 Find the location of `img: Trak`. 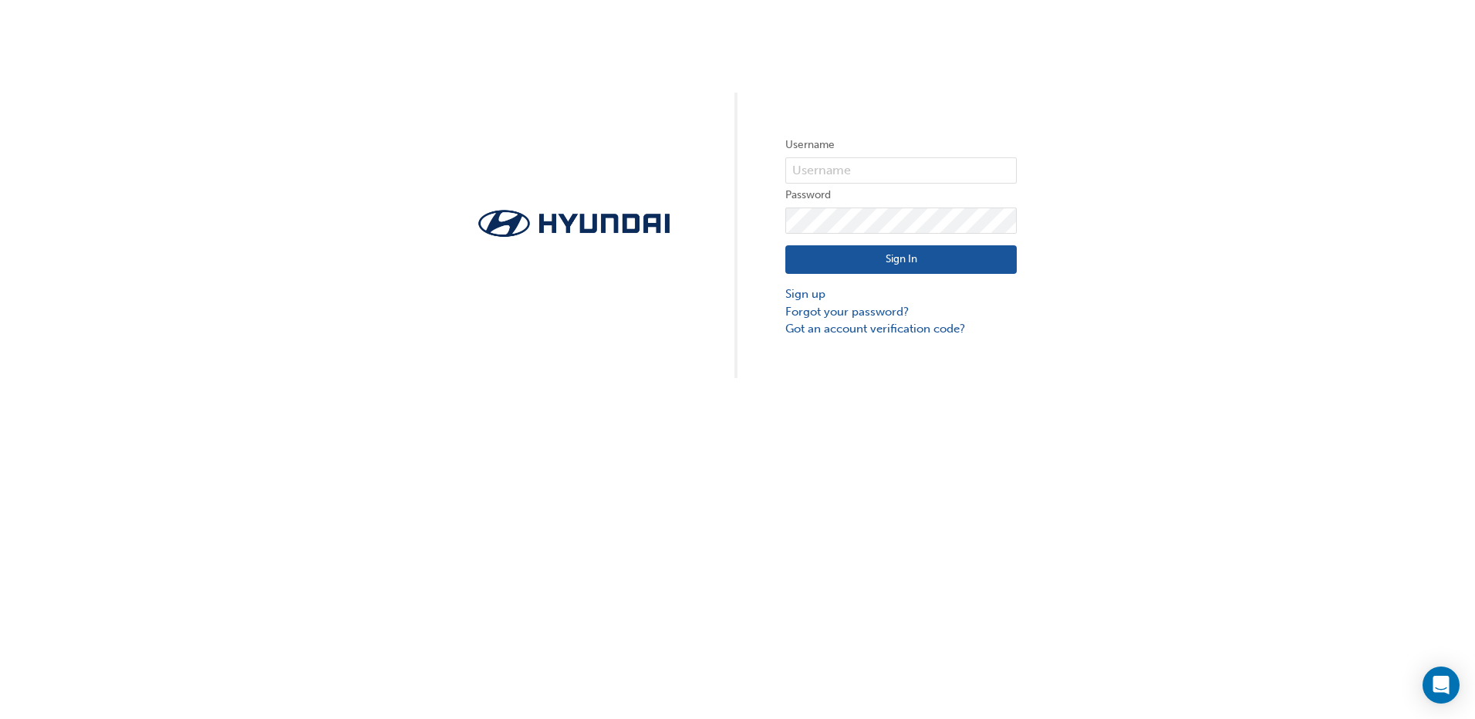

img: Trak is located at coordinates (574, 223).